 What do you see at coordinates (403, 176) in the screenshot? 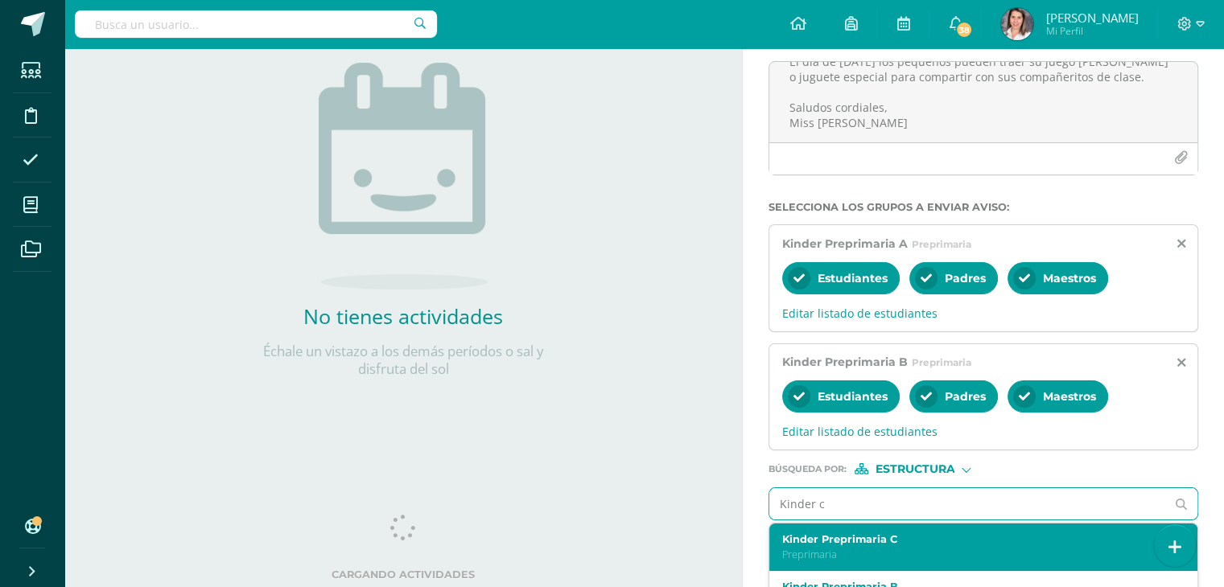
I see `img: no_activities.png` at bounding box center [403, 176].